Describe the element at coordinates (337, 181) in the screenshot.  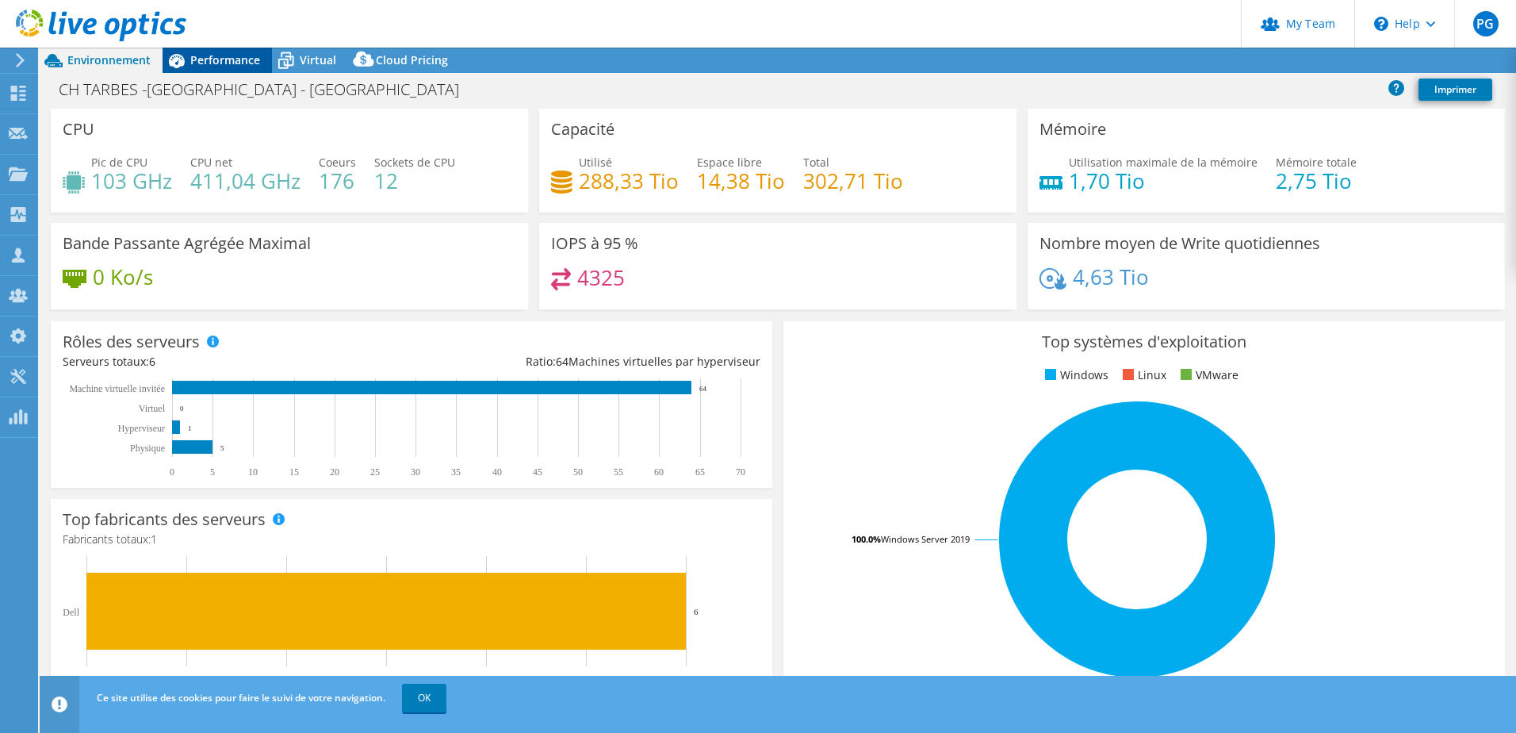
I see `h4: 176` at that location.